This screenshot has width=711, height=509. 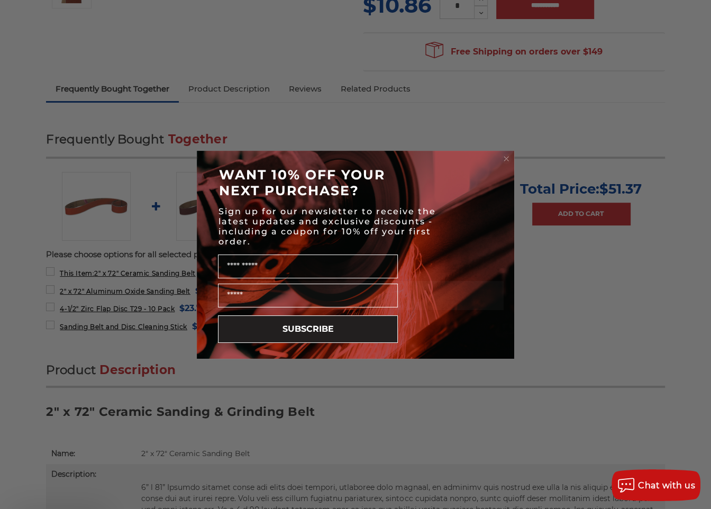 I want to click on span: Chat with us, so click(x=667, y=485).